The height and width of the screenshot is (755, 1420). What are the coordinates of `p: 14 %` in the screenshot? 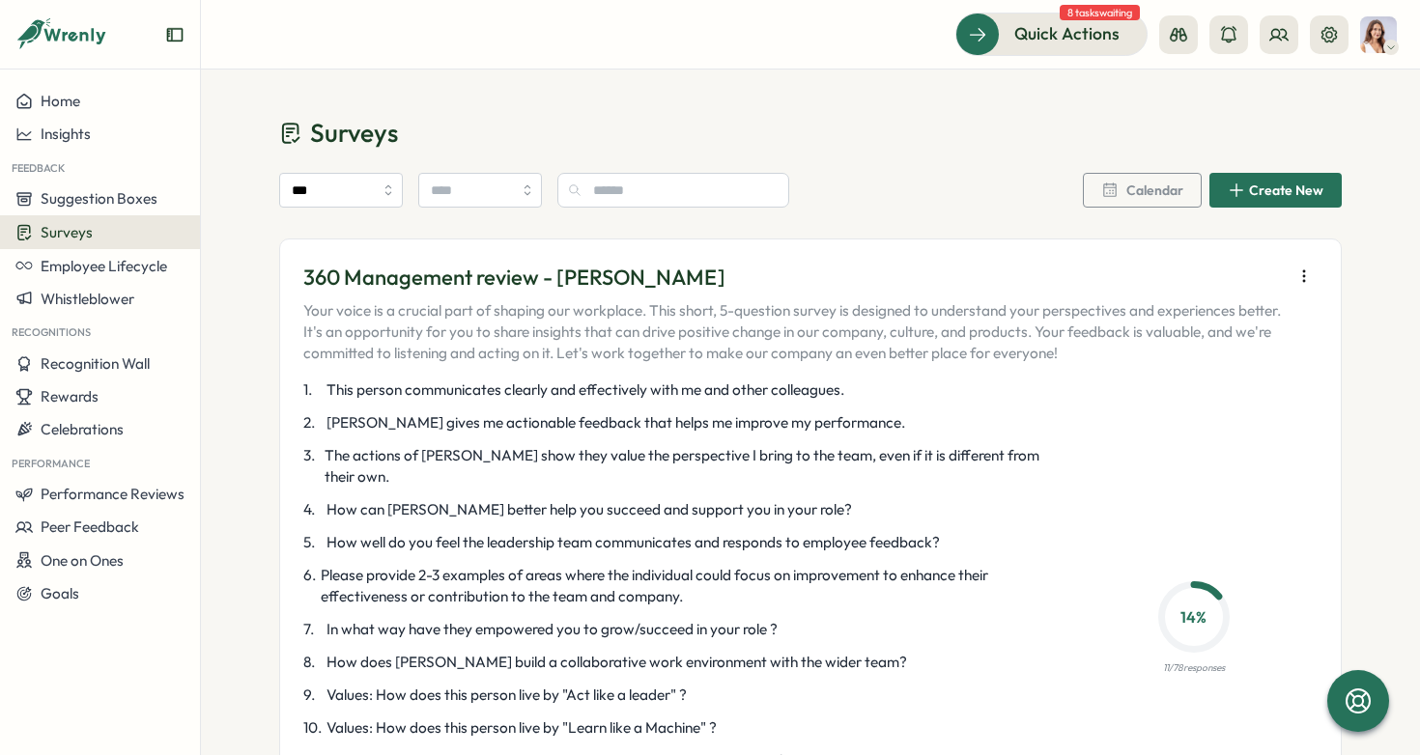 It's located at (1194, 617).